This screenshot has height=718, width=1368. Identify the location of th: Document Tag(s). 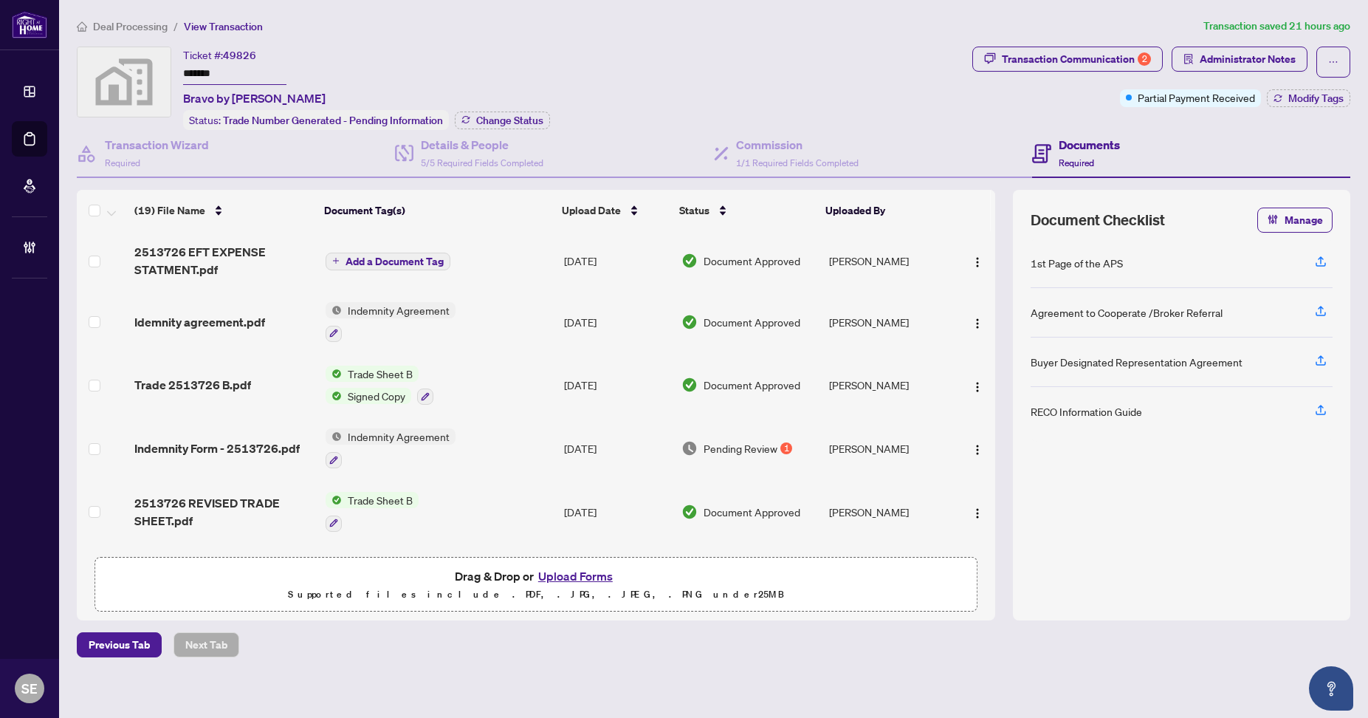
(436, 210).